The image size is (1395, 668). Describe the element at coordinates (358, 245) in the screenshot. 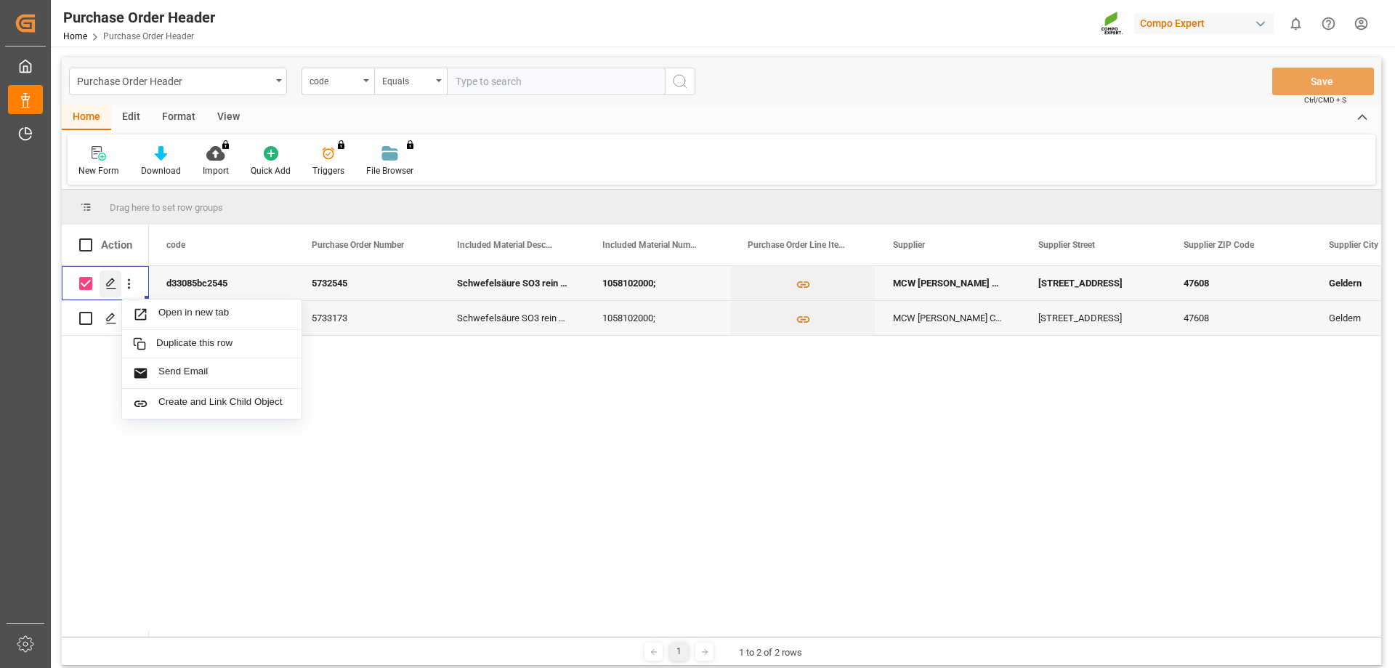

I see `span: Purchase Order Number` at that location.